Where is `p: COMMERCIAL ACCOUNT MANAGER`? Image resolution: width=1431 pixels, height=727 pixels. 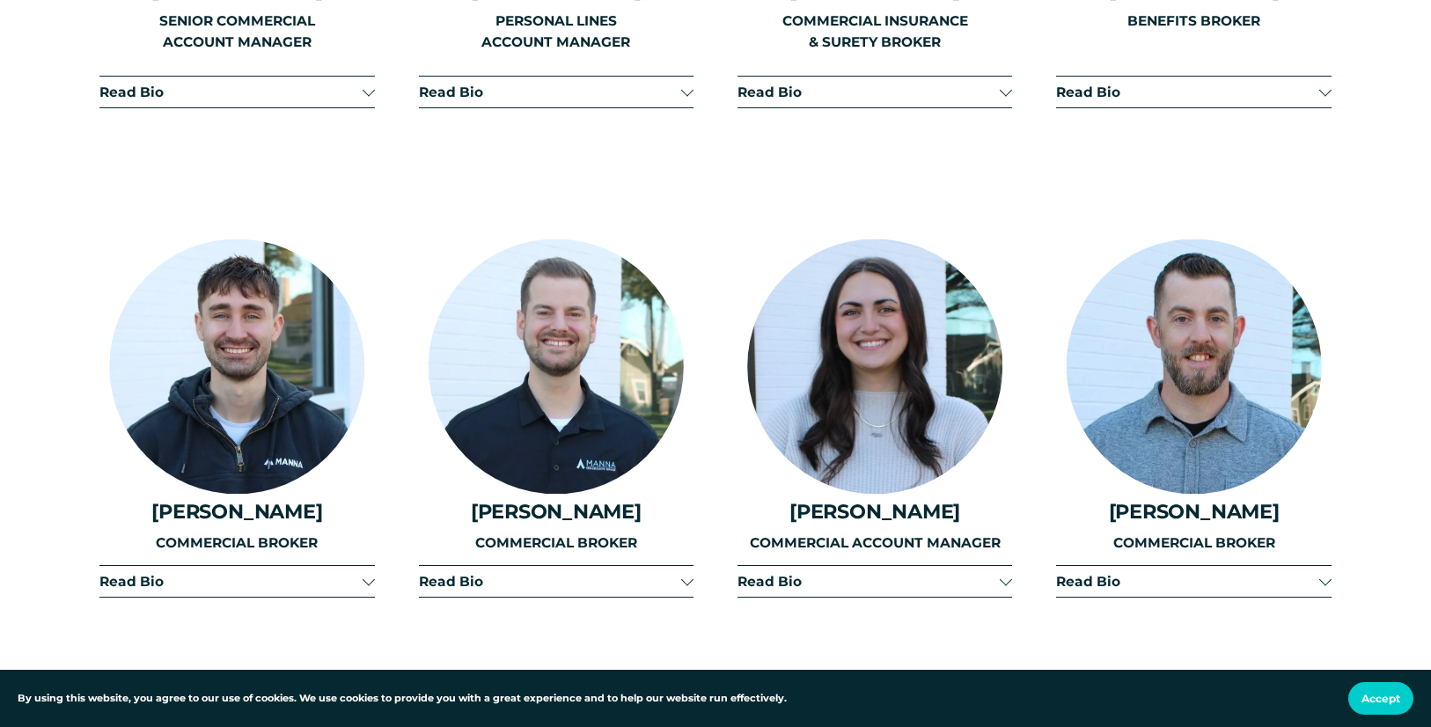
p: COMMERCIAL ACCOUNT MANAGER is located at coordinates (875, 543).